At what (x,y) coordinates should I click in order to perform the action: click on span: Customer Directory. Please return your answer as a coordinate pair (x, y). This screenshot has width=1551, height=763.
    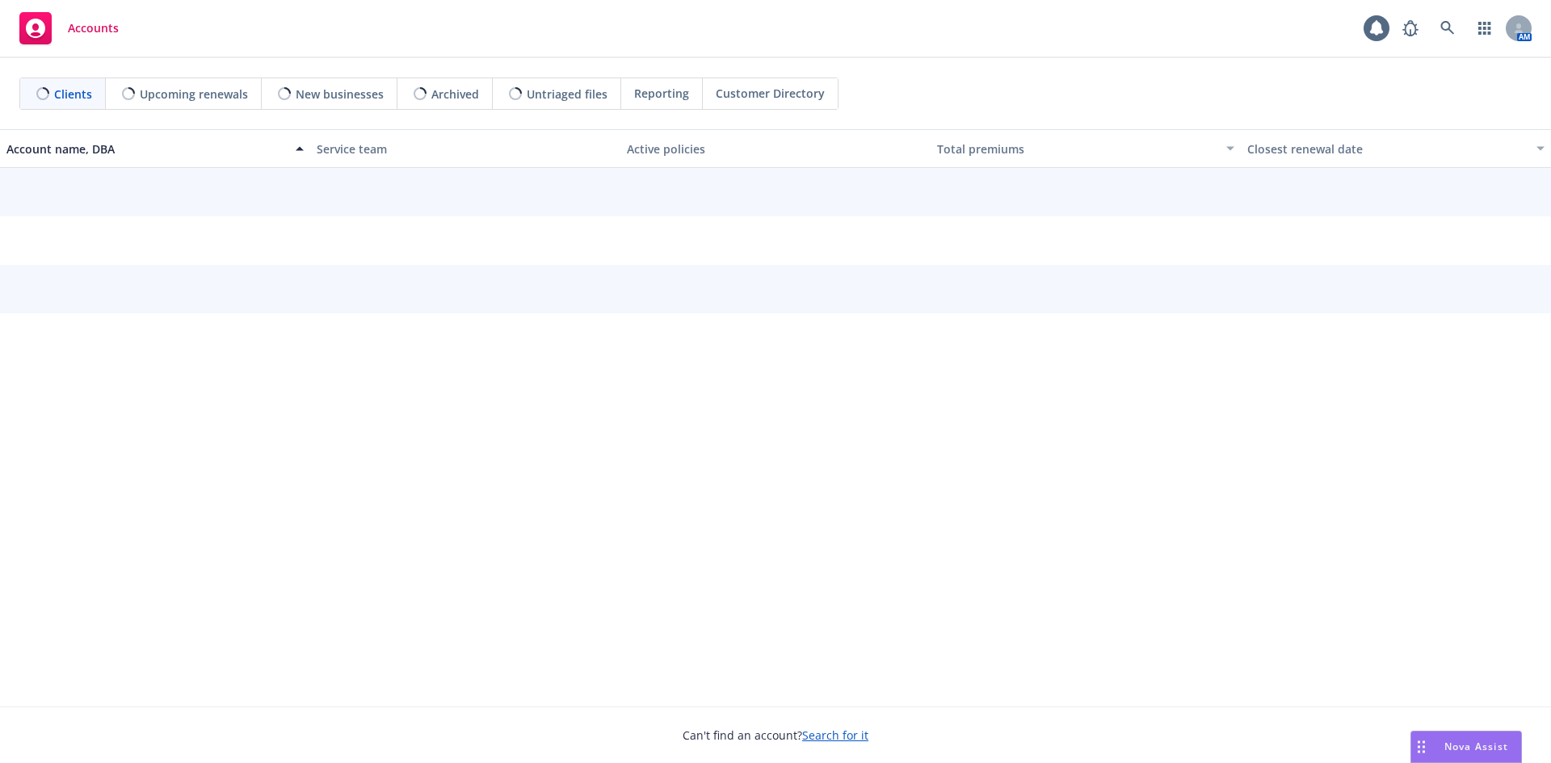
    Looking at the image, I should click on (770, 93).